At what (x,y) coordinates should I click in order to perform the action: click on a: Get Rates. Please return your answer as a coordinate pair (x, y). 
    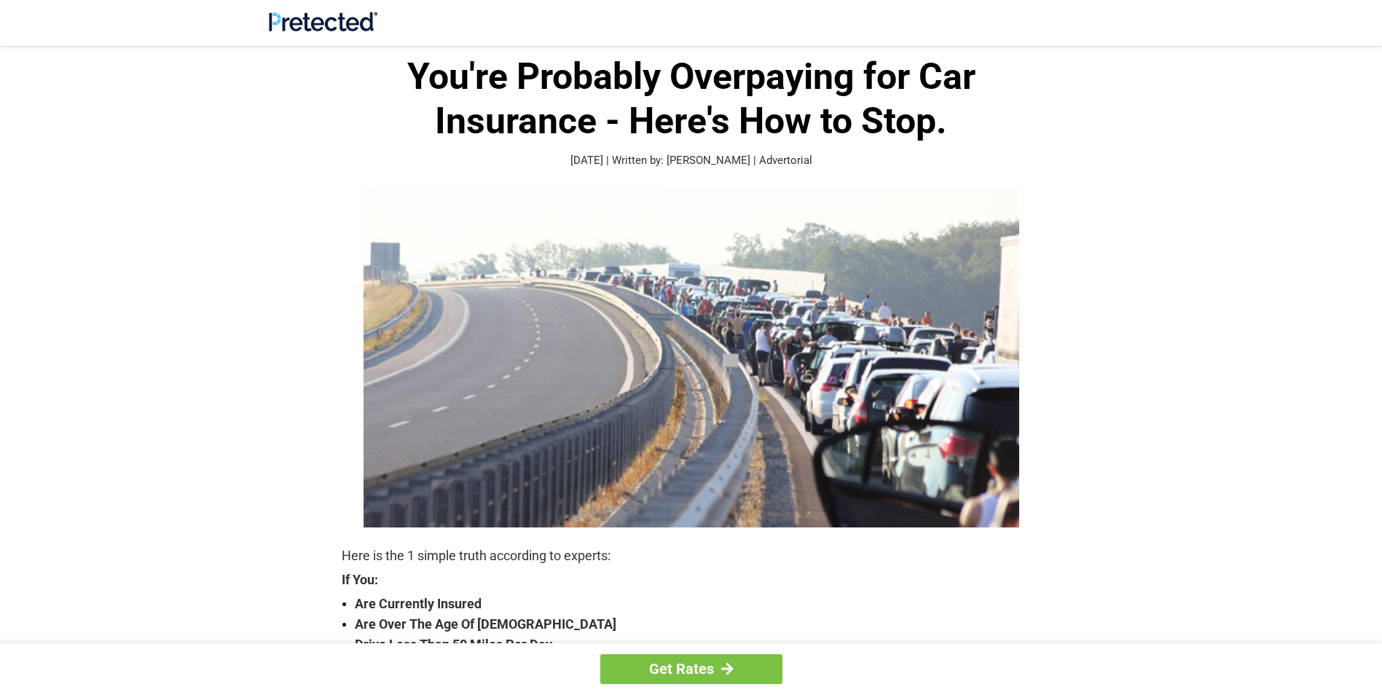
    Looking at the image, I should click on (691, 669).